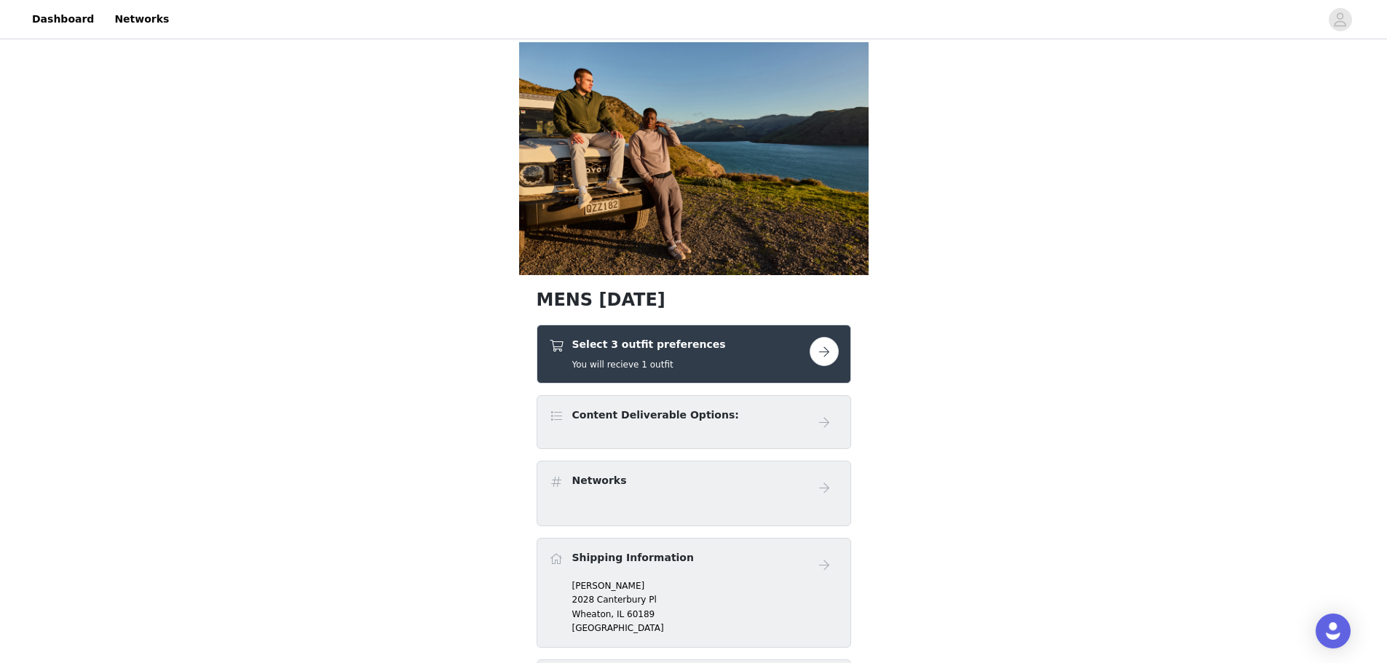 This screenshot has width=1387, height=663. Describe the element at coordinates (641, 615) in the screenshot. I see `span: 60189` at that location.